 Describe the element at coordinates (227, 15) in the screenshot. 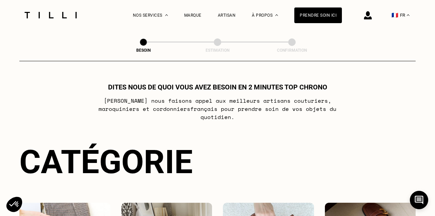

I see `div: Artisan` at that location.